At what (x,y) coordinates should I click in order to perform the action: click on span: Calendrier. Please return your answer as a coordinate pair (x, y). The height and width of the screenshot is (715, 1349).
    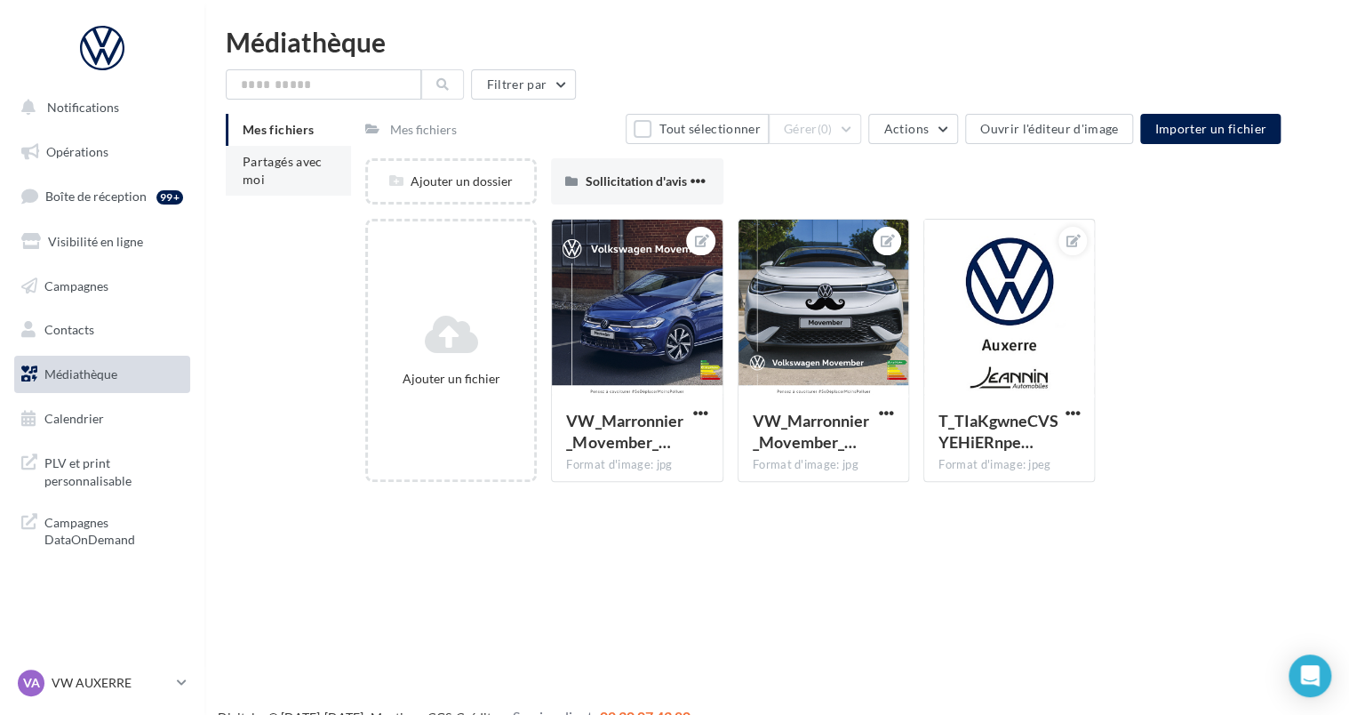
    Looking at the image, I should click on (74, 418).